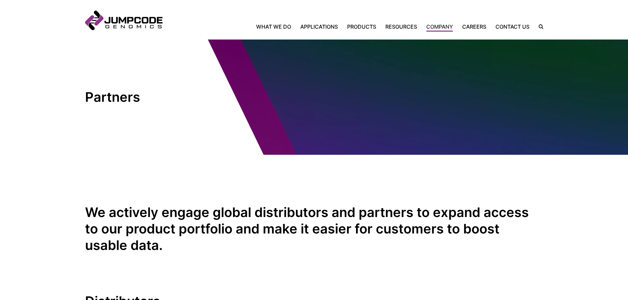  I want to click on a: Contact Us, so click(513, 27).